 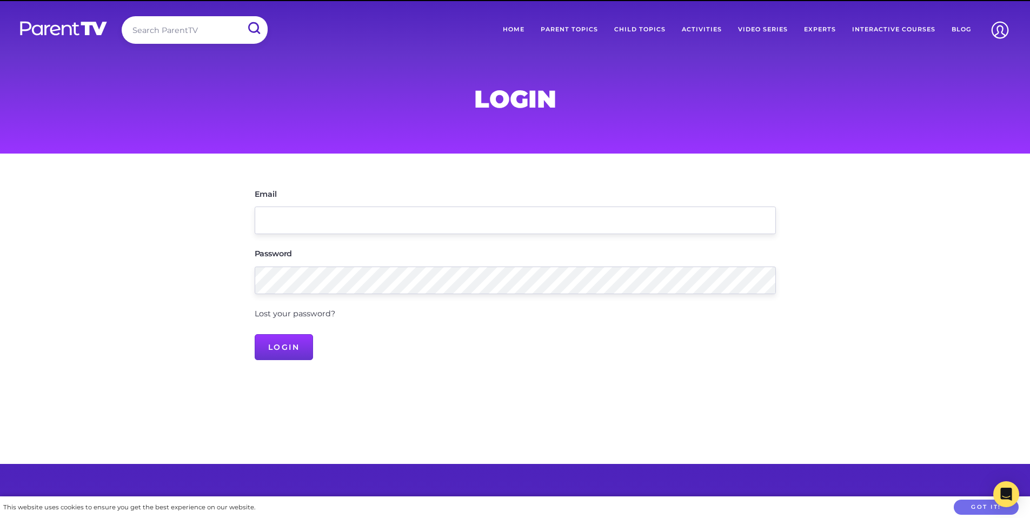 I want to click on input: Submit, so click(x=254, y=28).